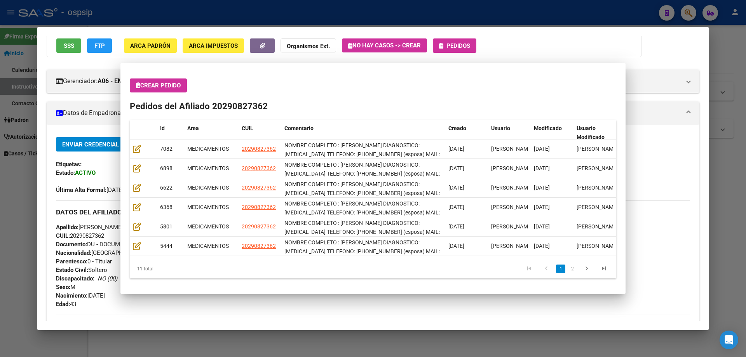  What do you see at coordinates (63, 287) in the screenshot?
I see `strong: Sexo:` at bounding box center [63, 287].